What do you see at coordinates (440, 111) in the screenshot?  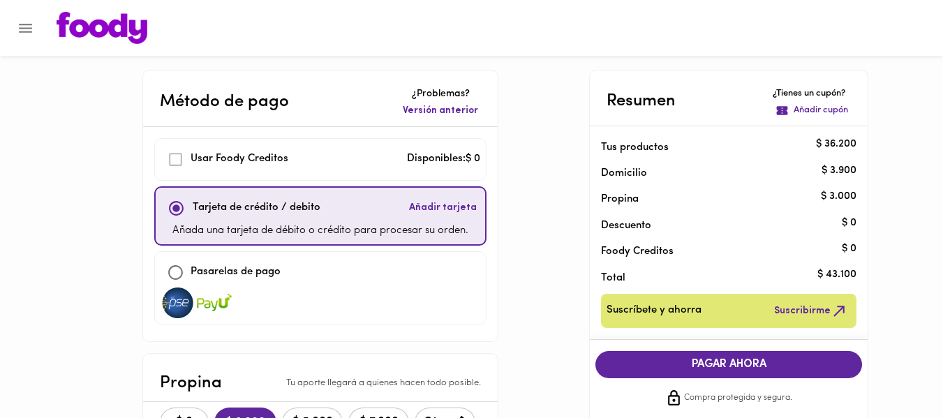 I see `button: Versión anterior` at bounding box center [440, 111].